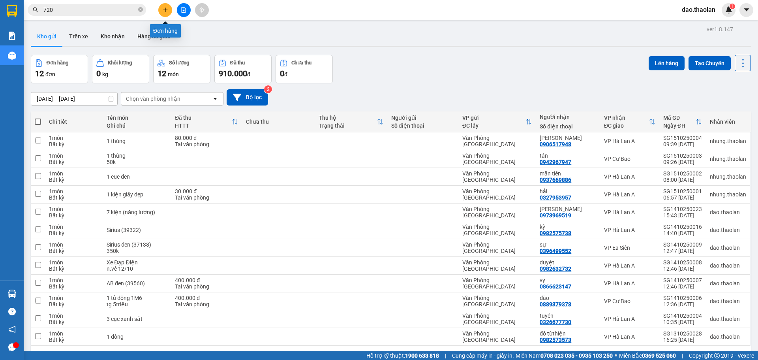  Describe the element at coordinates (137, 194) in the screenshot. I see `div: 1 kiện giấy dẹp` at that location.